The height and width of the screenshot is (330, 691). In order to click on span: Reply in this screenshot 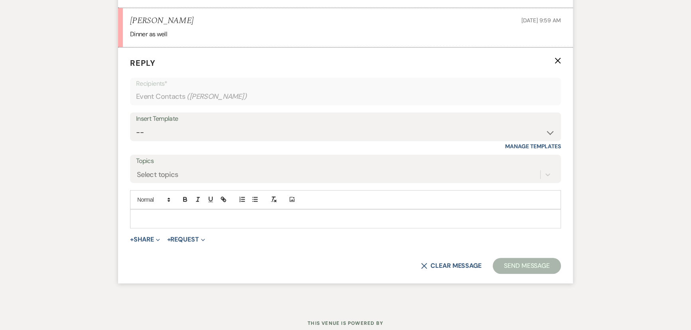, I will do `click(143, 63)`.